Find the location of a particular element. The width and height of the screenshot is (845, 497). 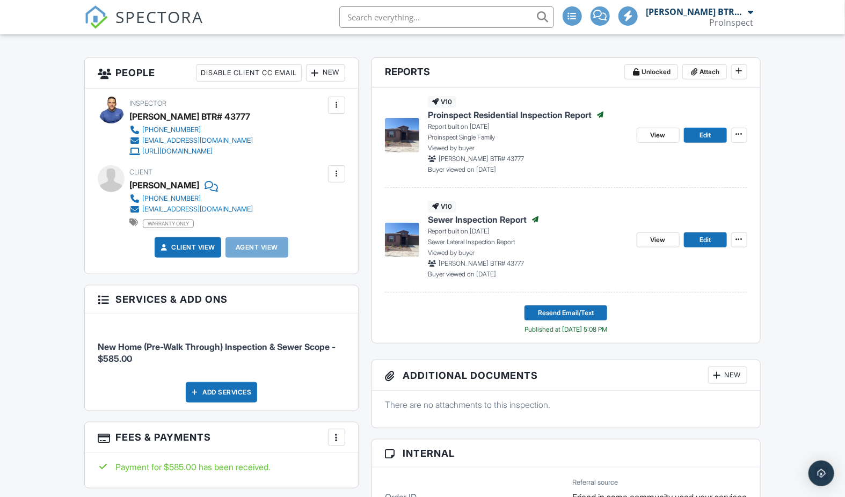

div: Add Services is located at coordinates (221, 393).